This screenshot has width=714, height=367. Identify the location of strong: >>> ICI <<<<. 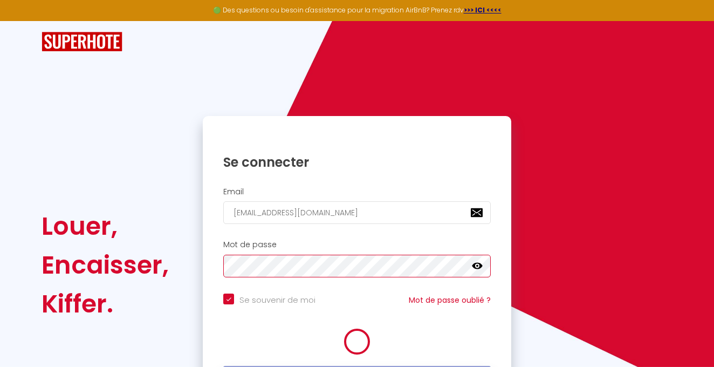
(482, 10).